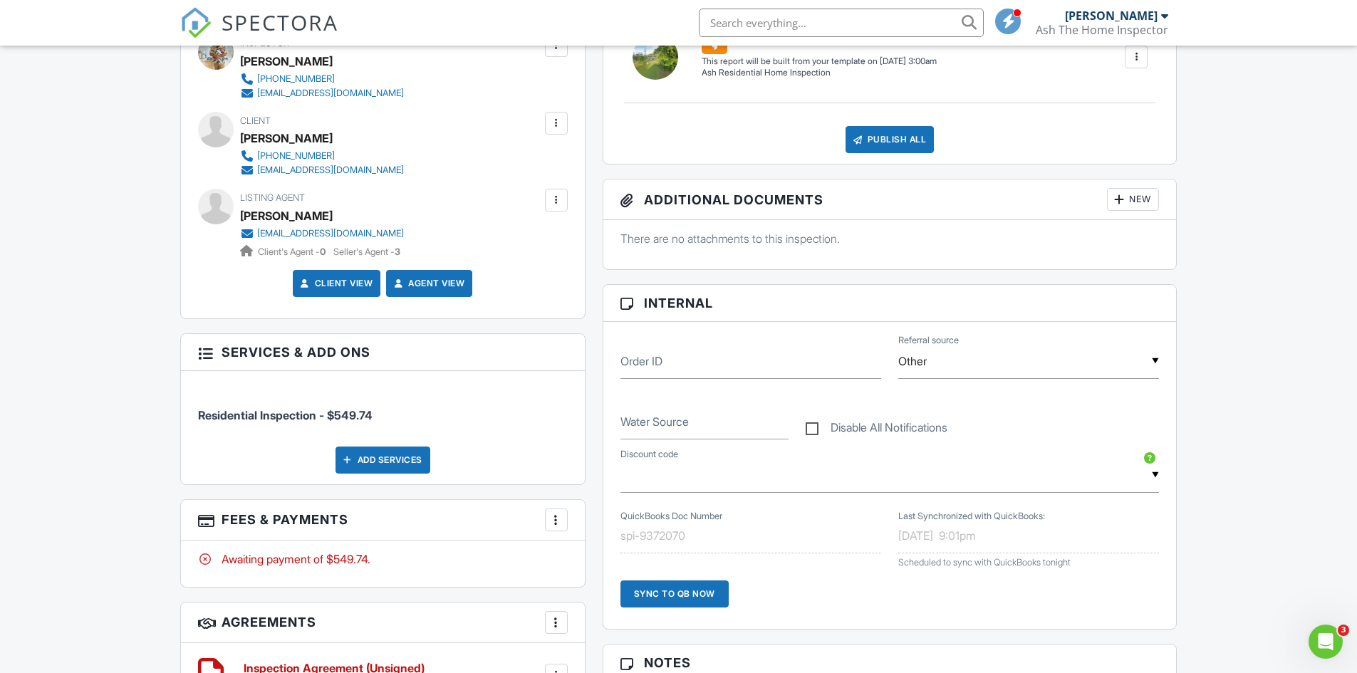  Describe the element at coordinates (890, 303) in the screenshot. I see `h3: Internal` at that location.